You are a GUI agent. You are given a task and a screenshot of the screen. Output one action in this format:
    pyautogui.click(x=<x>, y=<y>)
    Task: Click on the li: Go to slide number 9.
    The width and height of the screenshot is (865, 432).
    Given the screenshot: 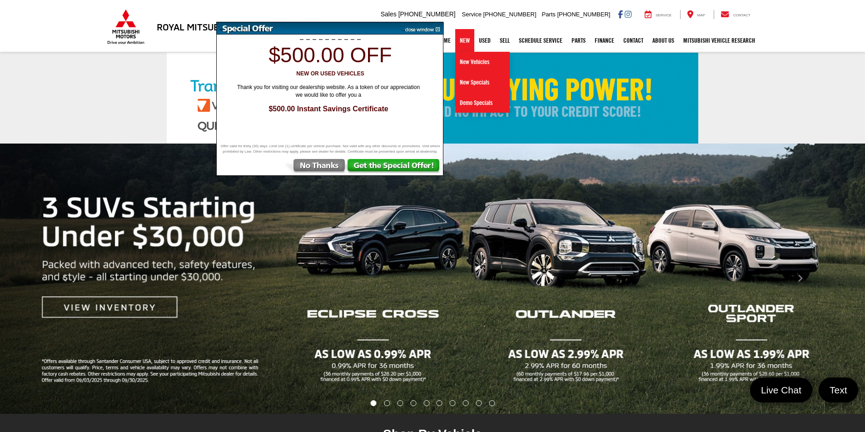 What is the action you would take?
    pyautogui.click(x=479, y=403)
    